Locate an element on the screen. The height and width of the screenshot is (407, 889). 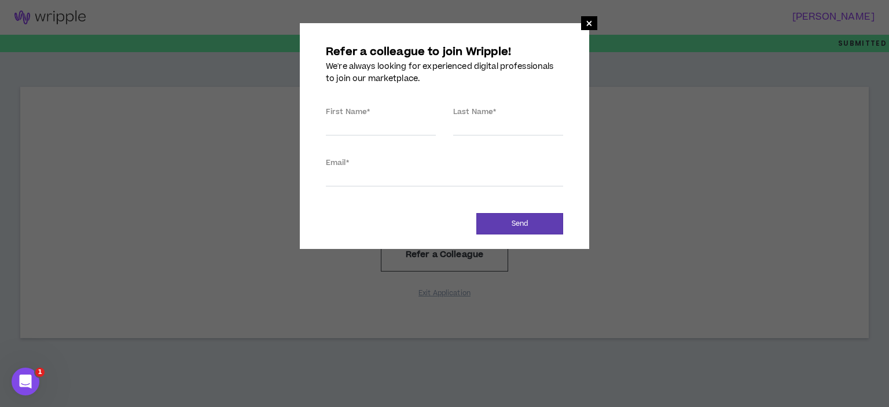
label: First Name is located at coordinates (348, 112).